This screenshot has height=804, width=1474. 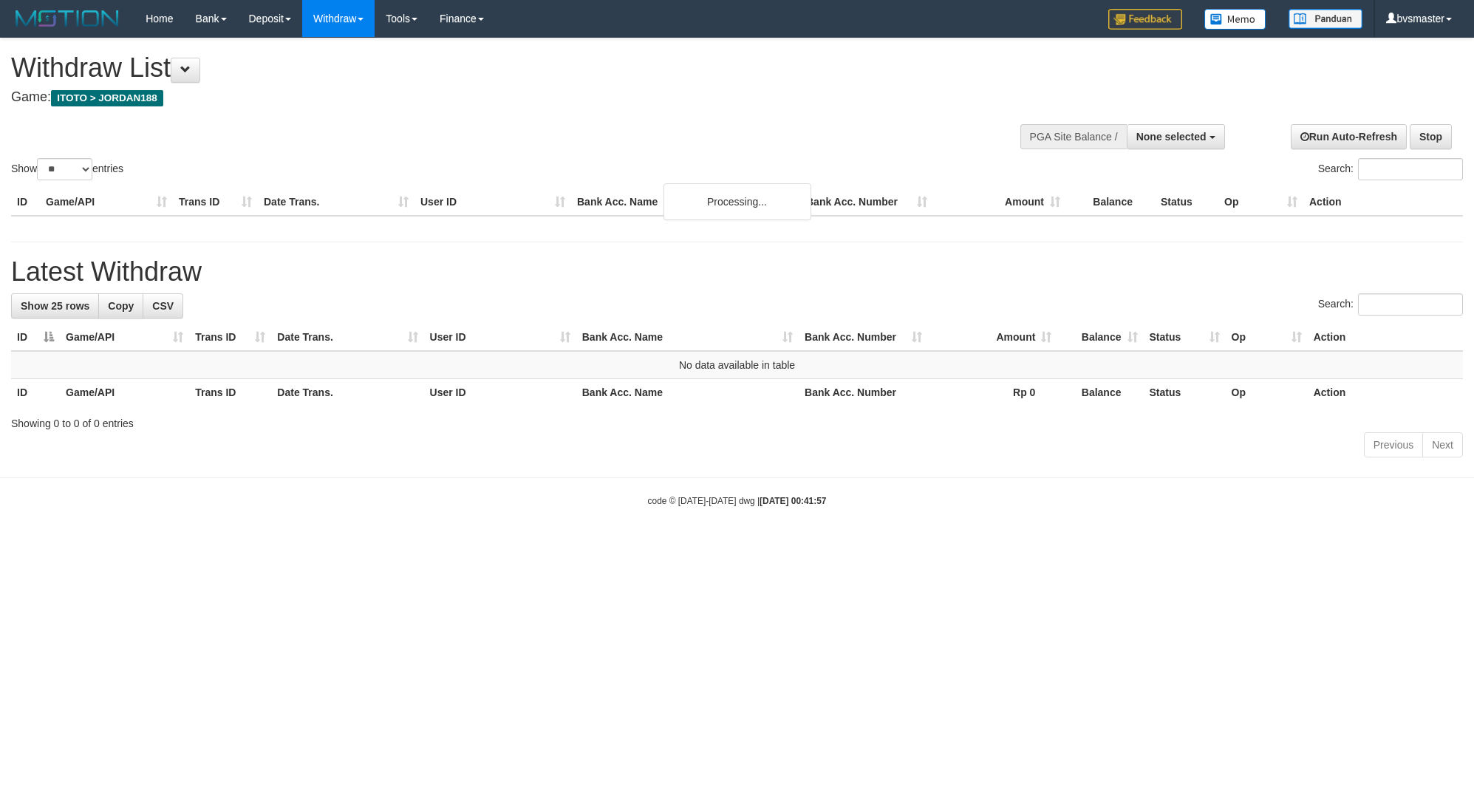 I want to click on div: Processing..., so click(x=737, y=202).